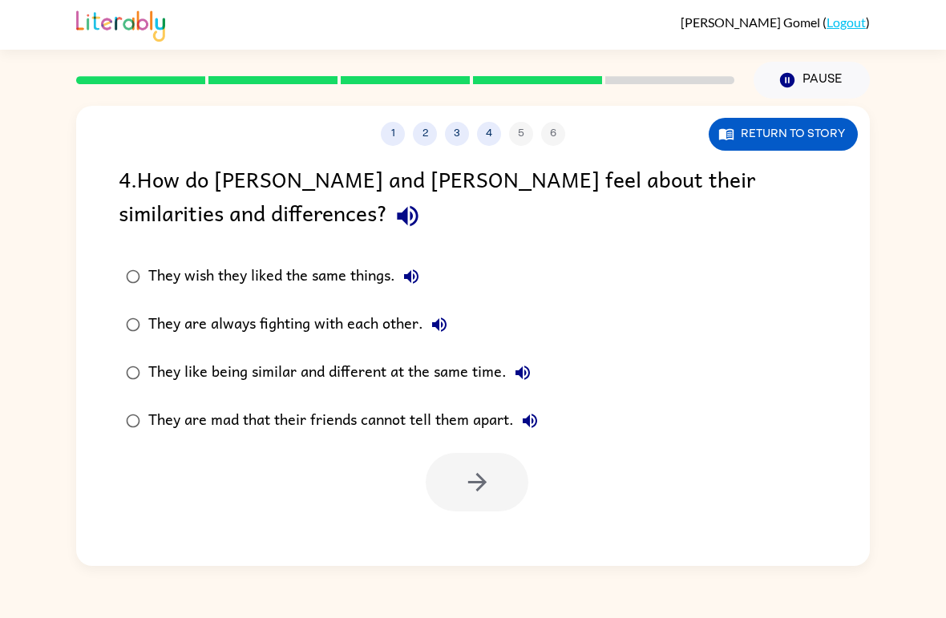 Image resolution: width=946 pixels, height=618 pixels. Describe the element at coordinates (489, 134) in the screenshot. I see `button: 4` at that location.